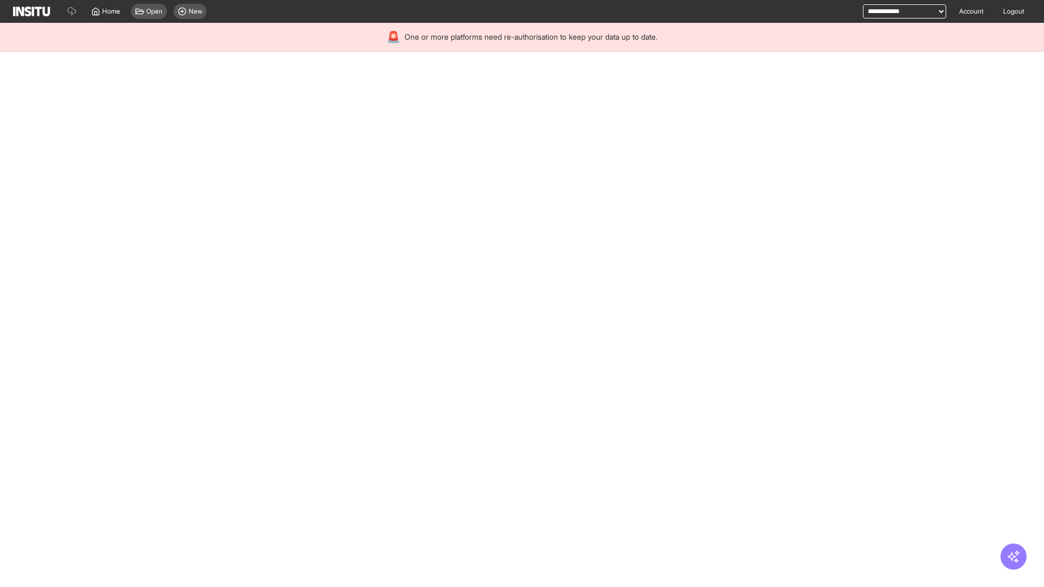  I want to click on img: Logo, so click(32, 11).